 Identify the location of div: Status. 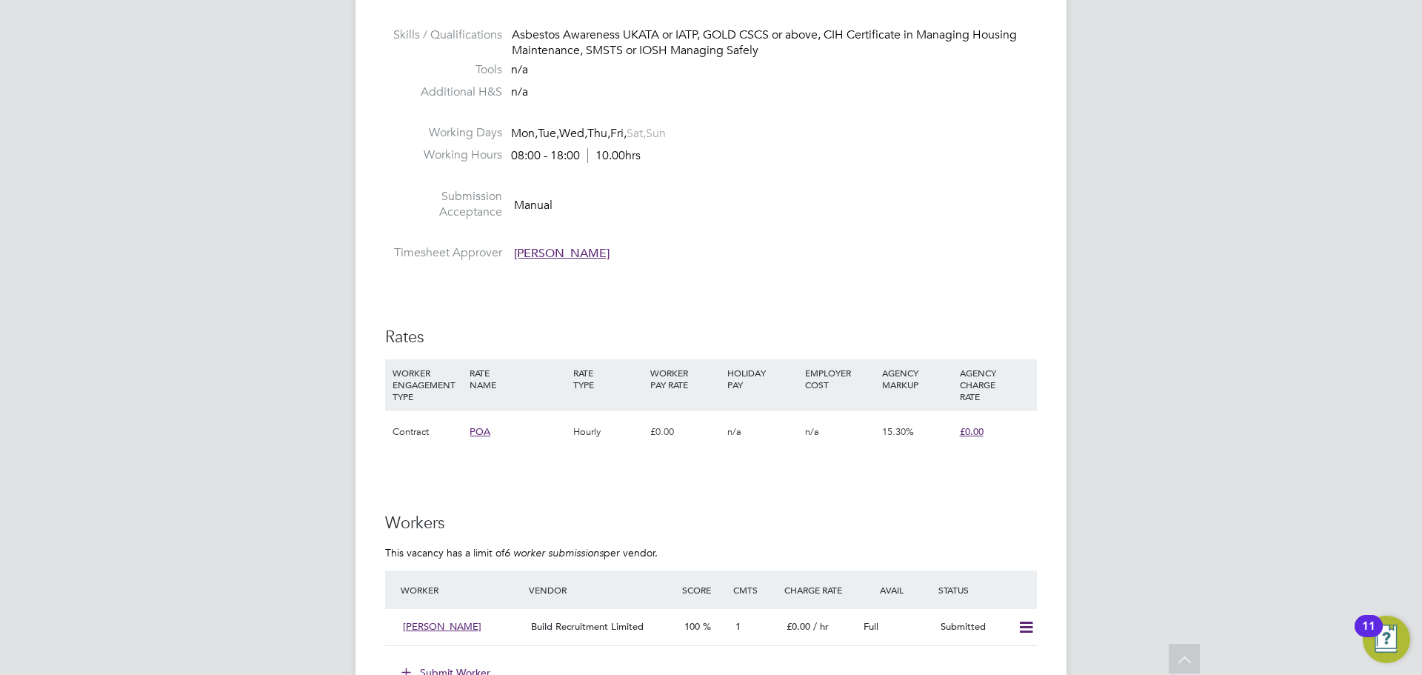
(986, 590).